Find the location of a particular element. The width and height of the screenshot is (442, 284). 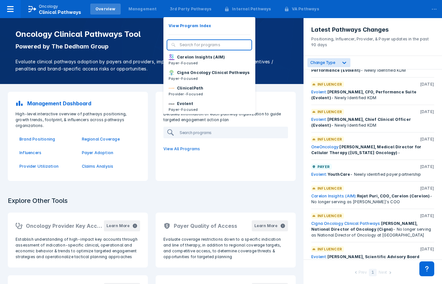

a: ClinicalPathProvider-Focused is located at coordinates (209, 91).